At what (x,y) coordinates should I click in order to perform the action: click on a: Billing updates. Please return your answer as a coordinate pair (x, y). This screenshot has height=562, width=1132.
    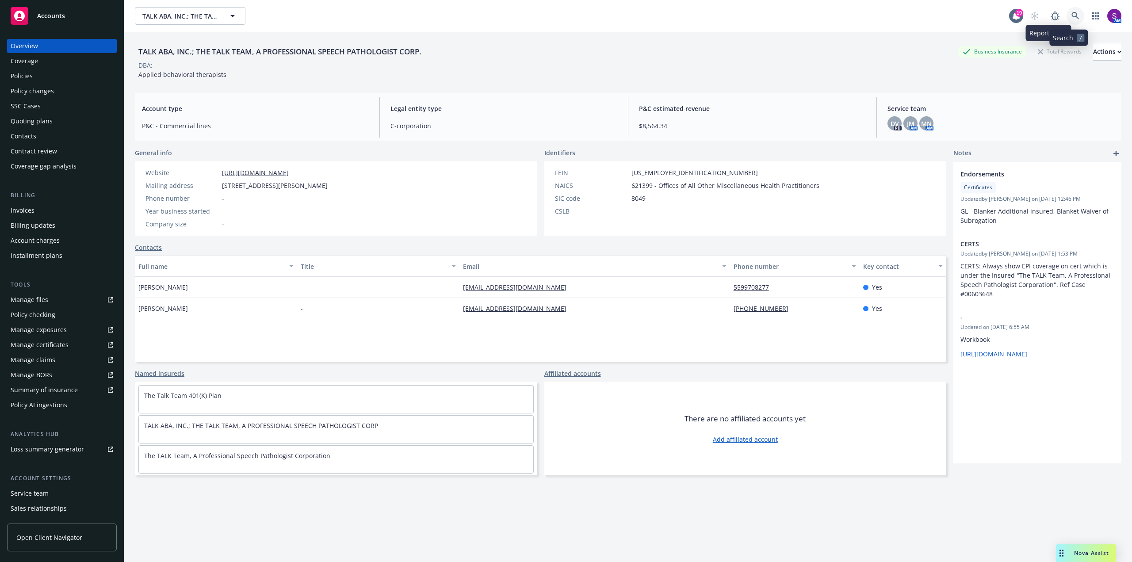
    Looking at the image, I should click on (62, 226).